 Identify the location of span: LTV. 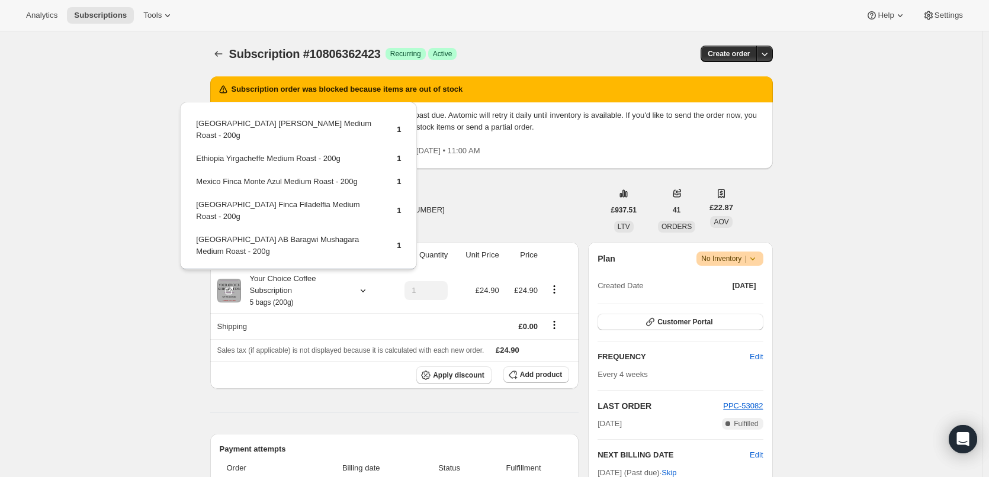
(623, 227).